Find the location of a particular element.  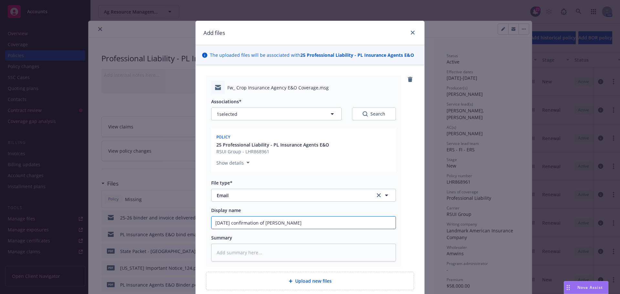

span: Nova Assist is located at coordinates (590, 287).